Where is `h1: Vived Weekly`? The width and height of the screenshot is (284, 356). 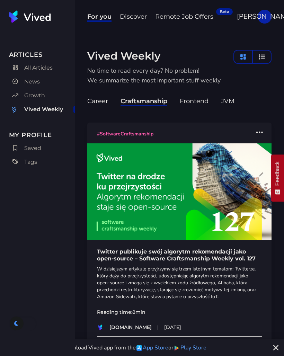
h1: Vived Weekly is located at coordinates (124, 56).